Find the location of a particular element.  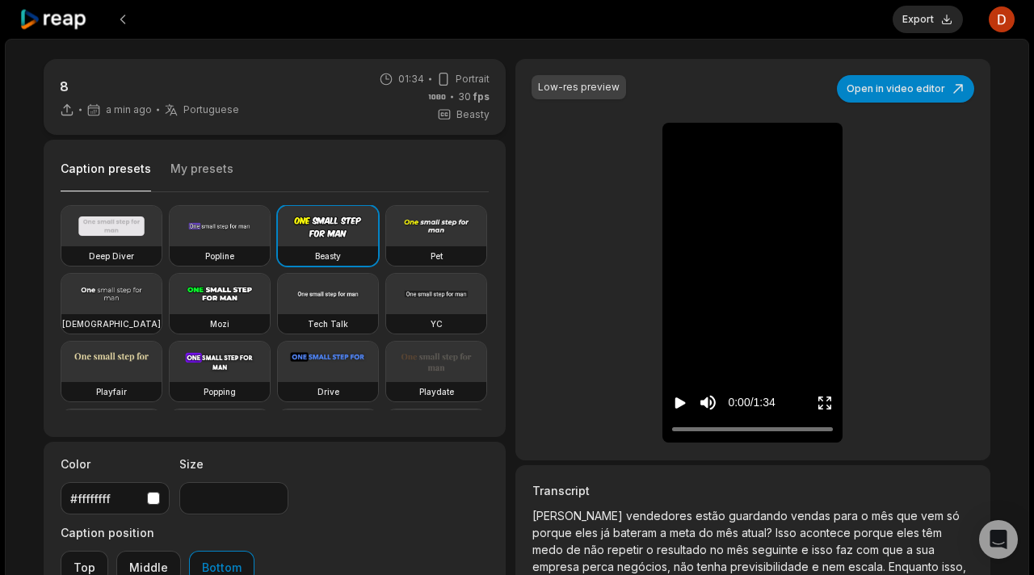

span: Beasty is located at coordinates (473, 115).